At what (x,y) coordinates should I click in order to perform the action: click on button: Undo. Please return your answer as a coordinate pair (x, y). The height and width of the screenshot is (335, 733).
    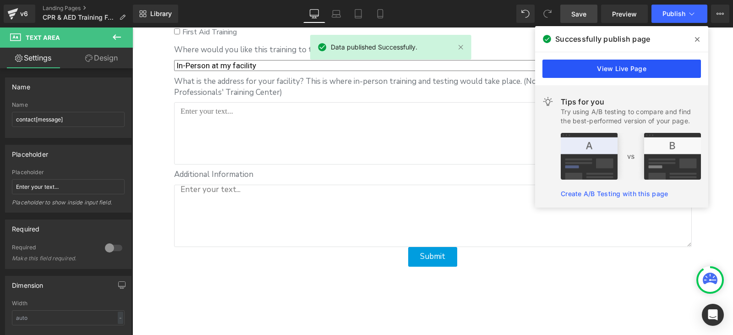
    Looking at the image, I should click on (526, 14).